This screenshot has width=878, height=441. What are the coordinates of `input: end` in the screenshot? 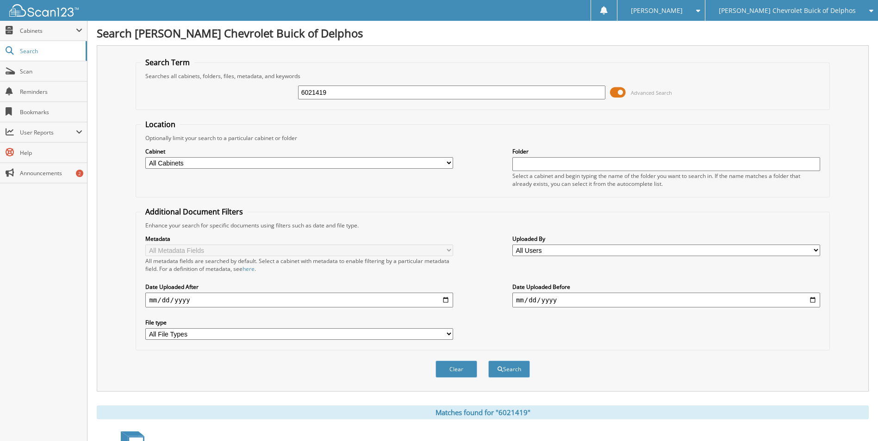 It's located at (666, 300).